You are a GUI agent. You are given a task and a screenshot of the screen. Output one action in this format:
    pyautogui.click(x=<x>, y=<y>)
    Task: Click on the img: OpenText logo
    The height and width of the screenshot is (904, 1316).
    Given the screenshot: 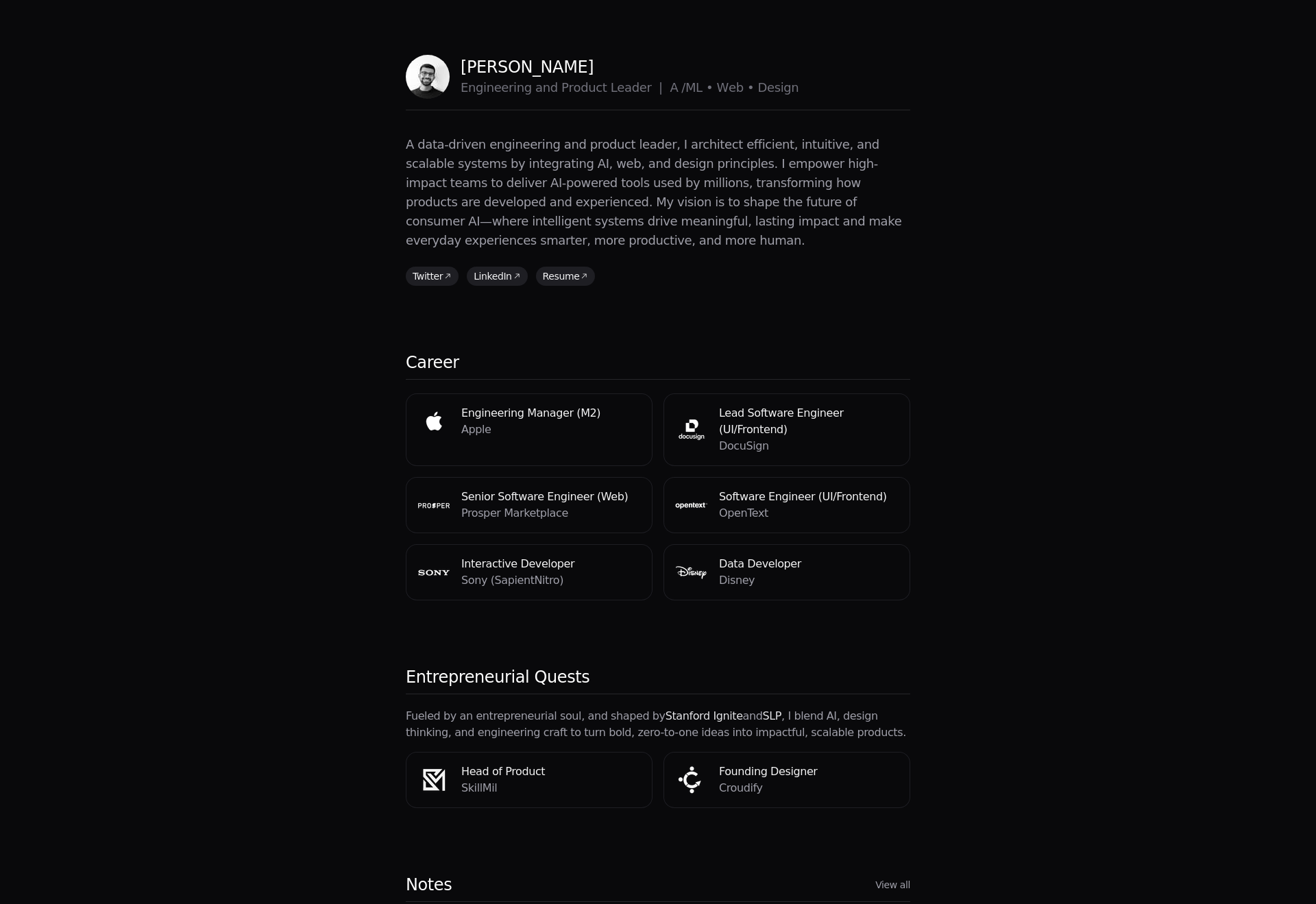 What is the action you would take?
    pyautogui.click(x=692, y=505)
    